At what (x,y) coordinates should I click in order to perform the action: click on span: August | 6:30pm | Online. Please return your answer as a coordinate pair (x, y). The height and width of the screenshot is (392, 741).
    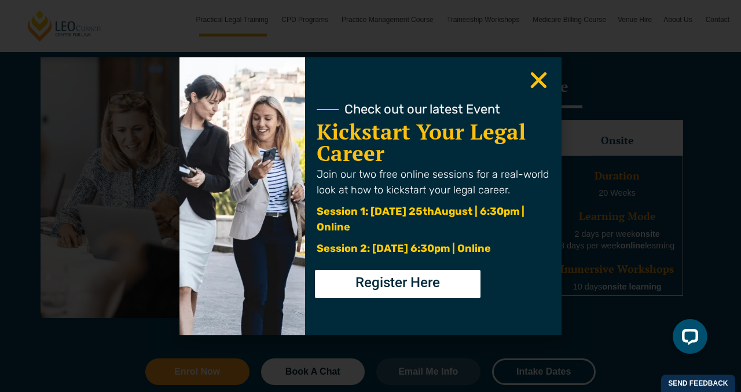
    Looking at the image, I should click on (420, 219).